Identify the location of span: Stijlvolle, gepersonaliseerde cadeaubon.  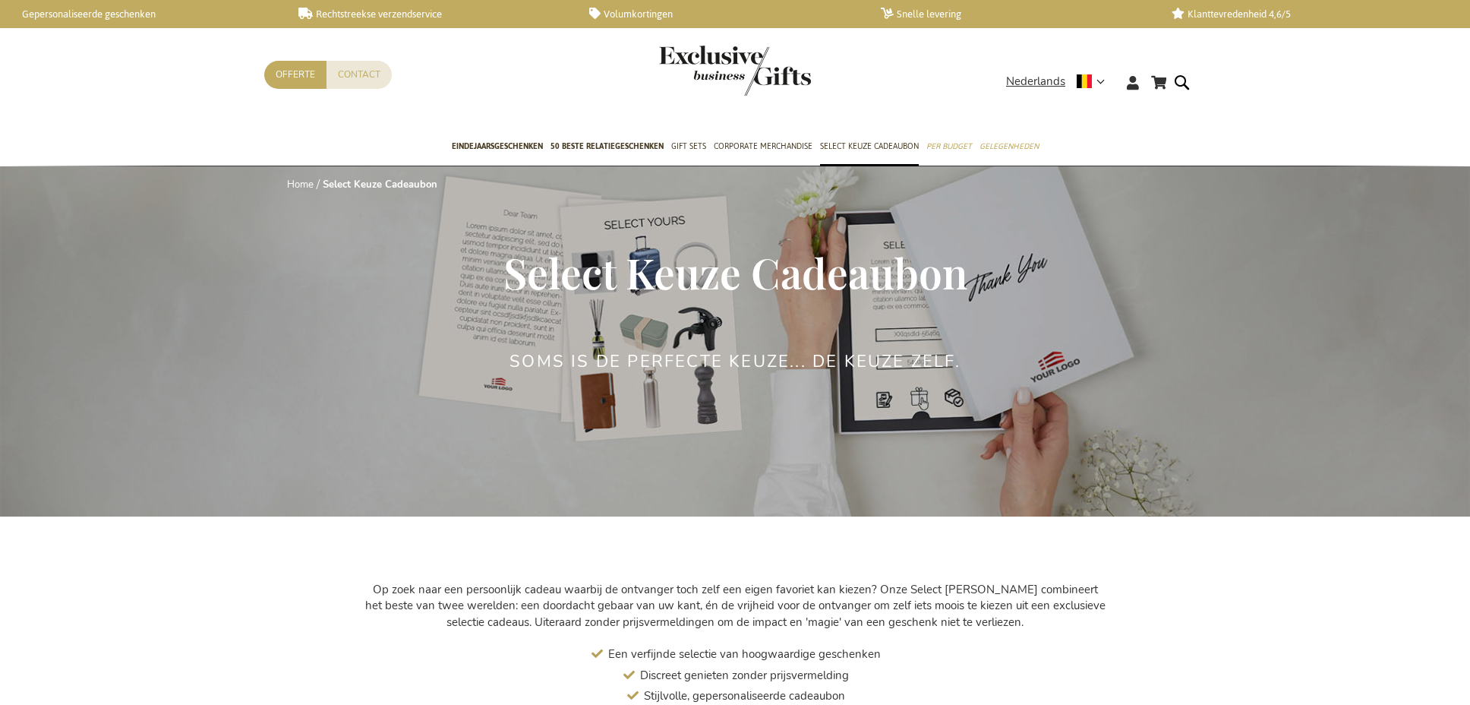
(744, 695).